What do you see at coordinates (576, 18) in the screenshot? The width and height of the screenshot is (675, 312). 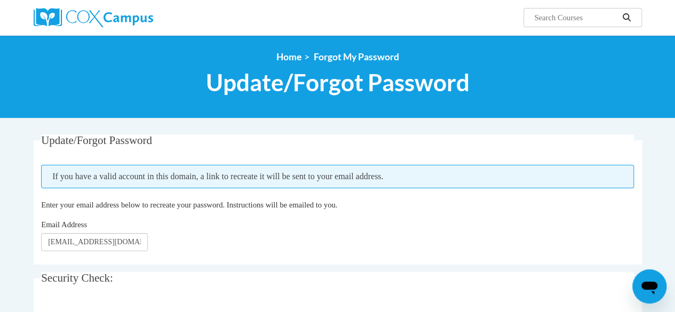 I see `input: Search Courses` at bounding box center [576, 18].